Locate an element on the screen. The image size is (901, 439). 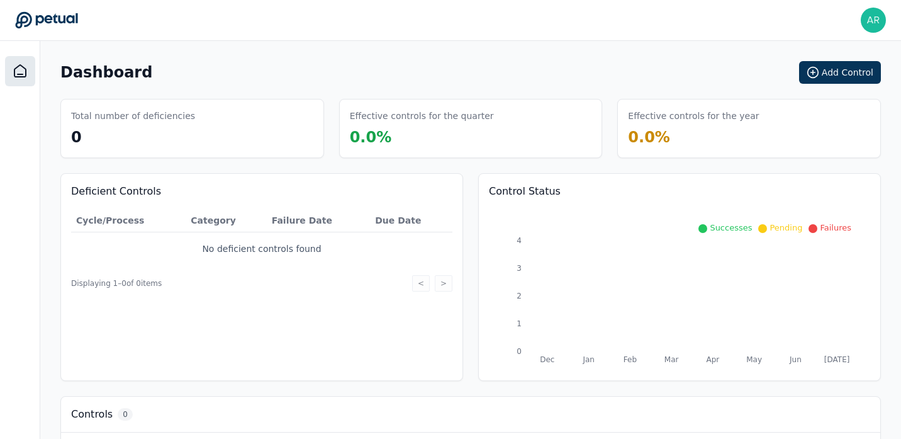
th: Failure Date is located at coordinates (318, 220).